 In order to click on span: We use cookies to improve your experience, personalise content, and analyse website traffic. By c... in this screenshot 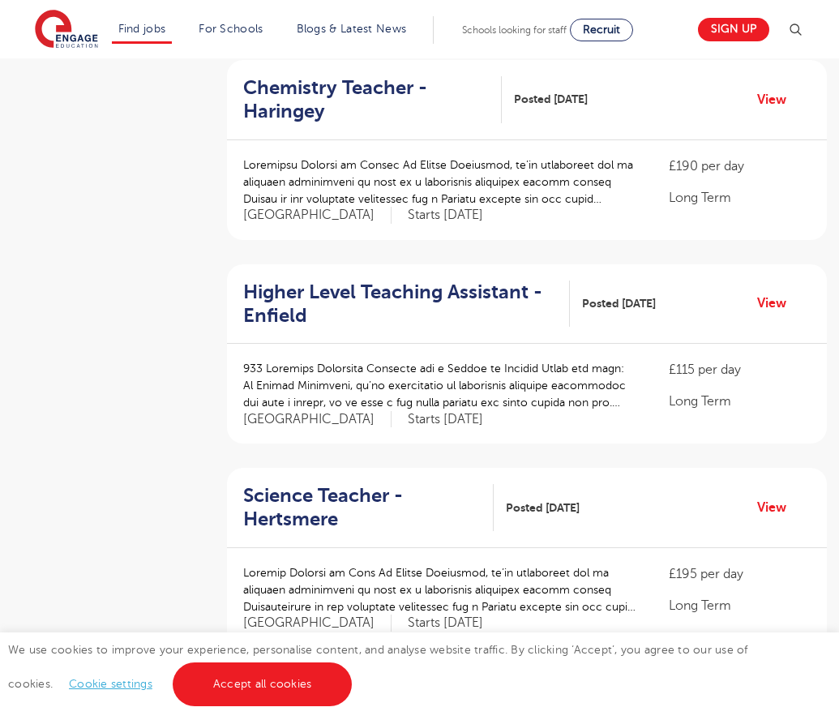, I will do `click(378, 666)`.